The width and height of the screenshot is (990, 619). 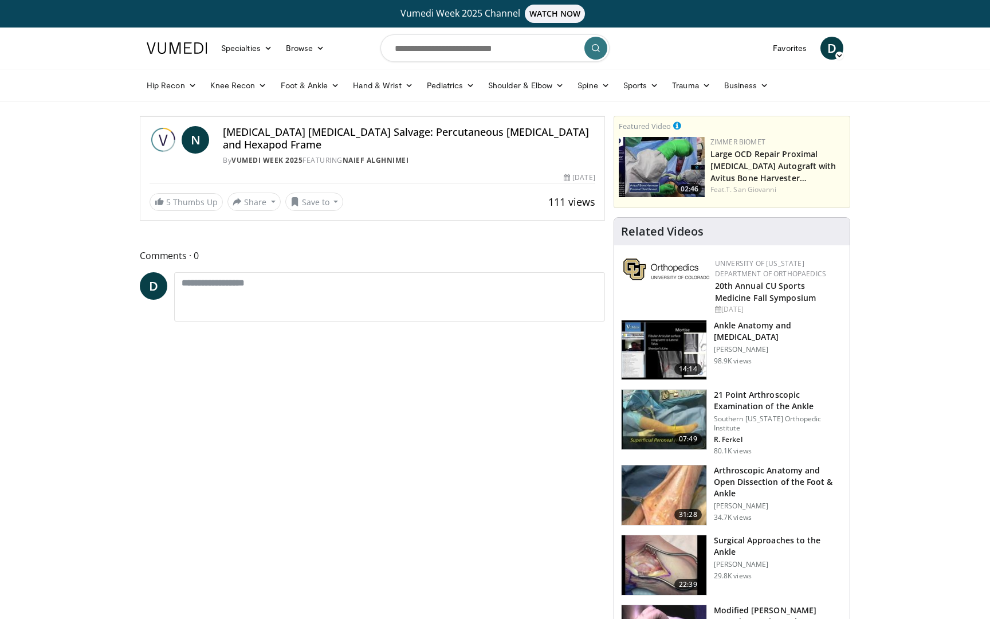 I want to click on h3: Arthroscopic Anatomy and Open Dissection of the Foot & Ankle, so click(x=778, y=482).